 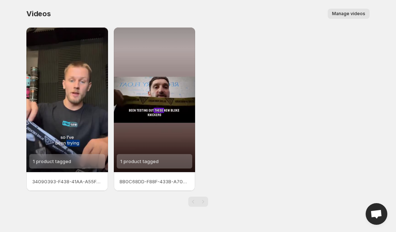 What do you see at coordinates (198, 202) in the screenshot?
I see `nav: Pagination` at bounding box center [198, 202].